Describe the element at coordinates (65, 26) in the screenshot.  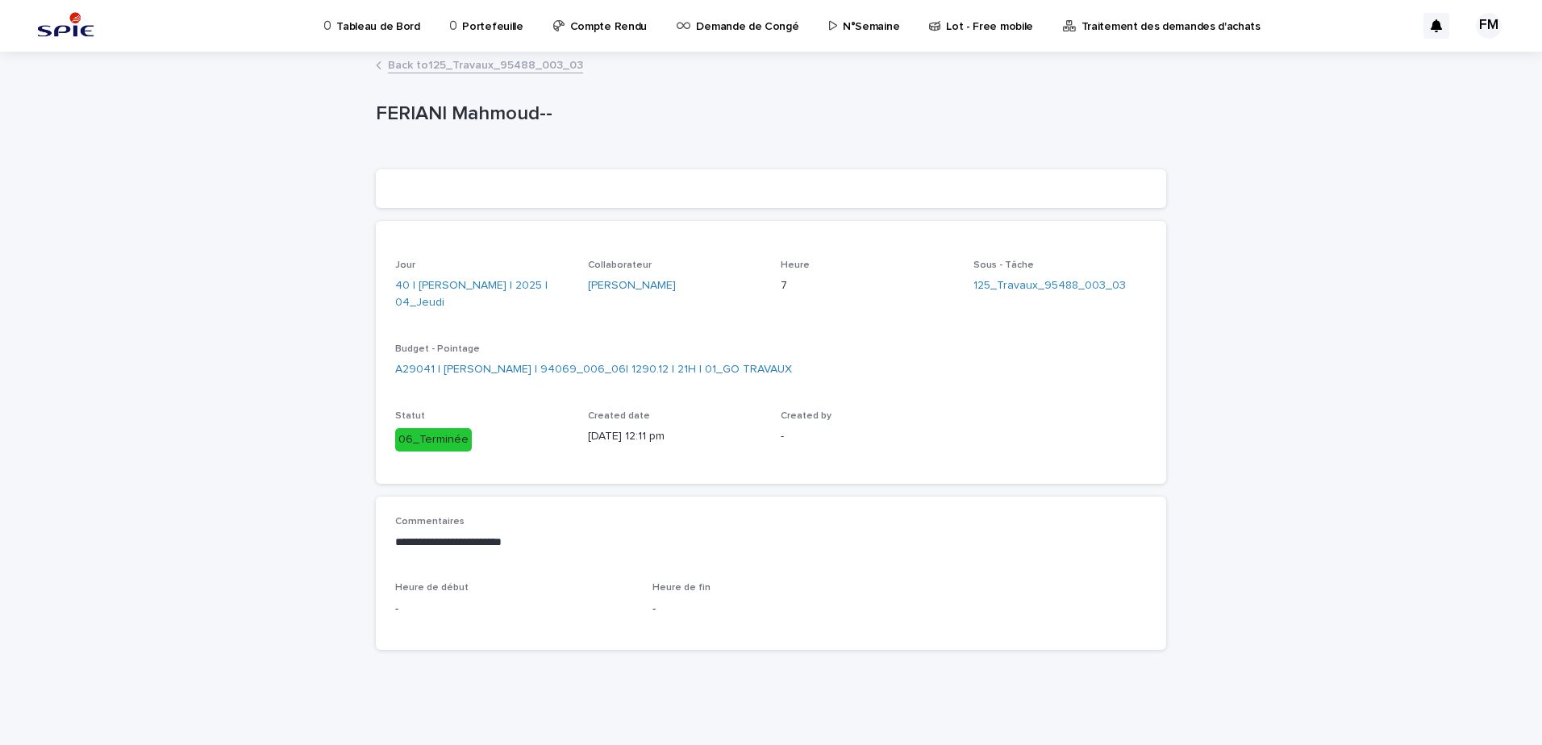
I see `img: svstPd6MQfCT1uX1QGkG` at that location.